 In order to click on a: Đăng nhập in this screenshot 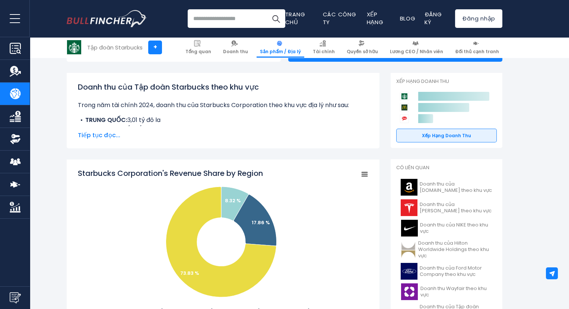, I will do `click(478, 19)`.